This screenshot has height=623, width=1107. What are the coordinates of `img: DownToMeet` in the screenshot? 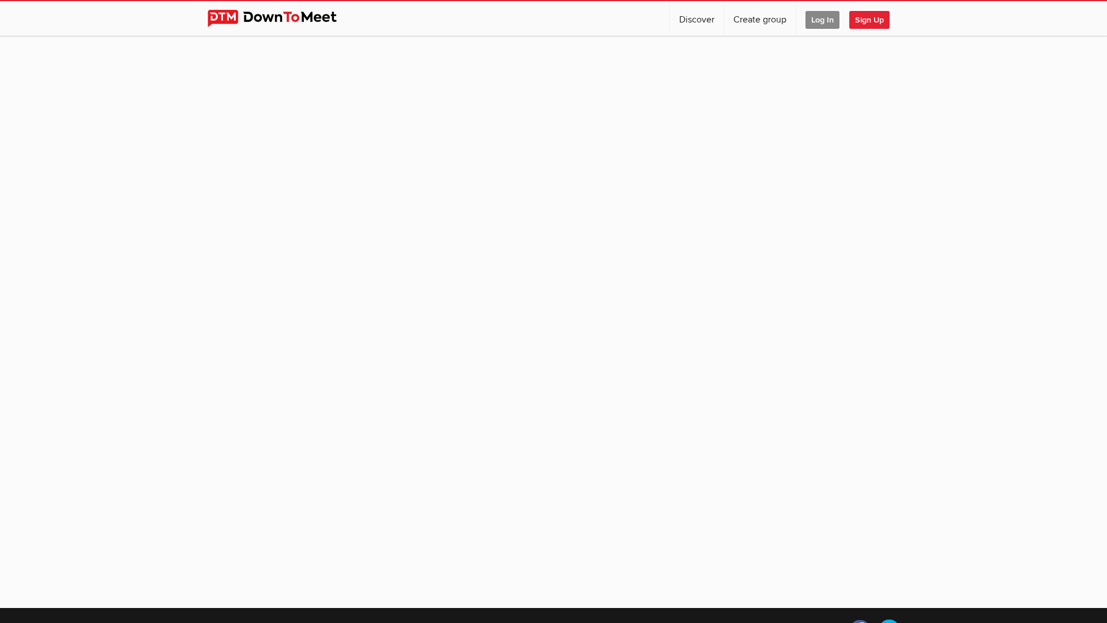 It's located at (281, 18).